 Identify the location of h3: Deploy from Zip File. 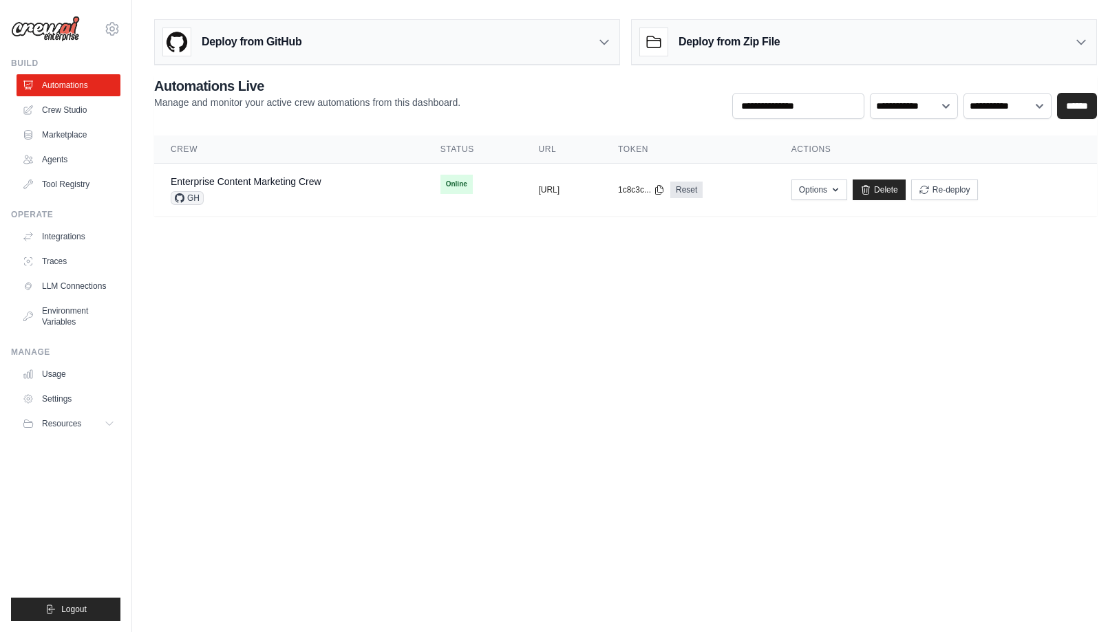
(729, 42).